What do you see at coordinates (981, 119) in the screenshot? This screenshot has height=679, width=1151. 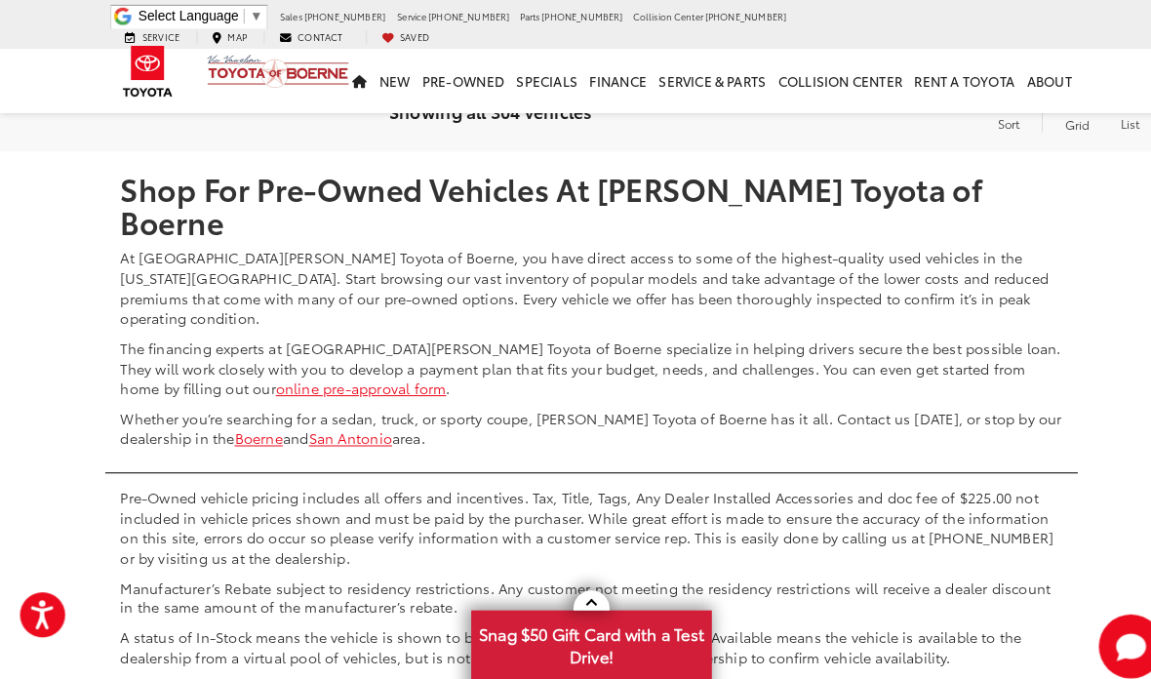 I see `span: Sort` at bounding box center [981, 119].